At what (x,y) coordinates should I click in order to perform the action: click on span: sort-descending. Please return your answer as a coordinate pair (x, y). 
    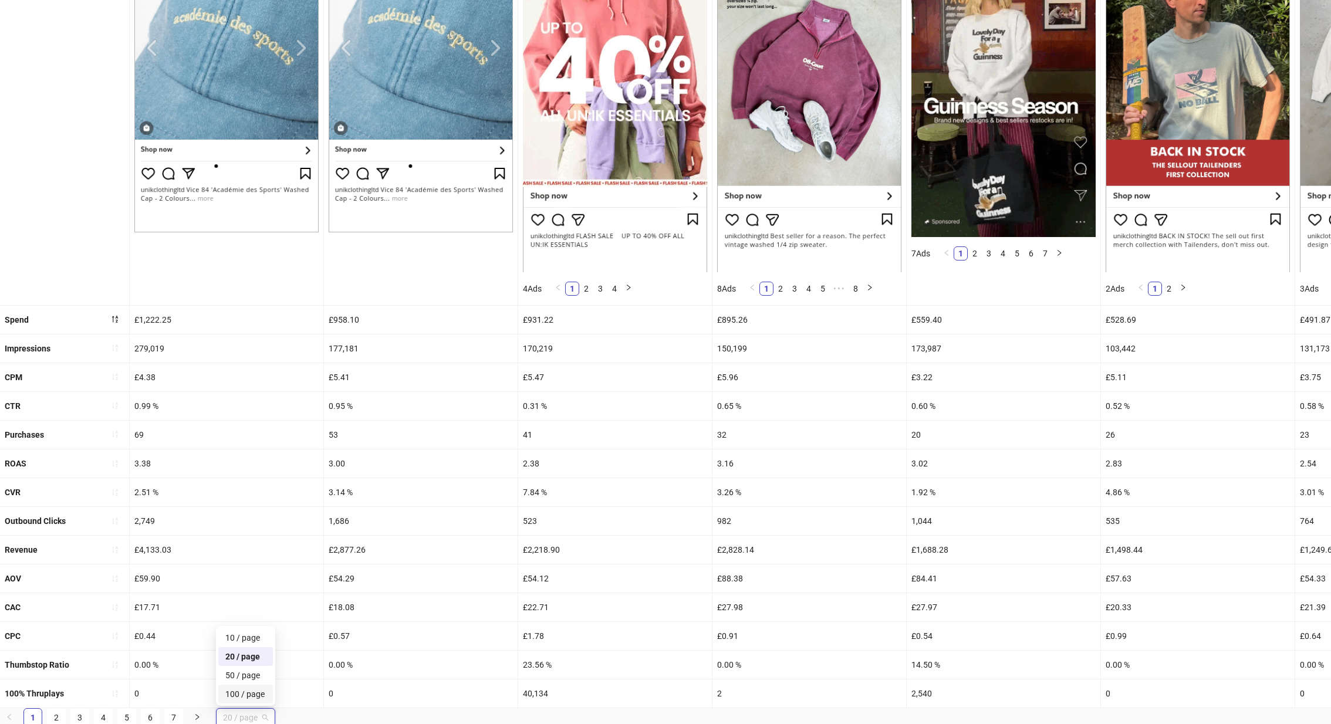
    Looking at the image, I should click on (115, 319).